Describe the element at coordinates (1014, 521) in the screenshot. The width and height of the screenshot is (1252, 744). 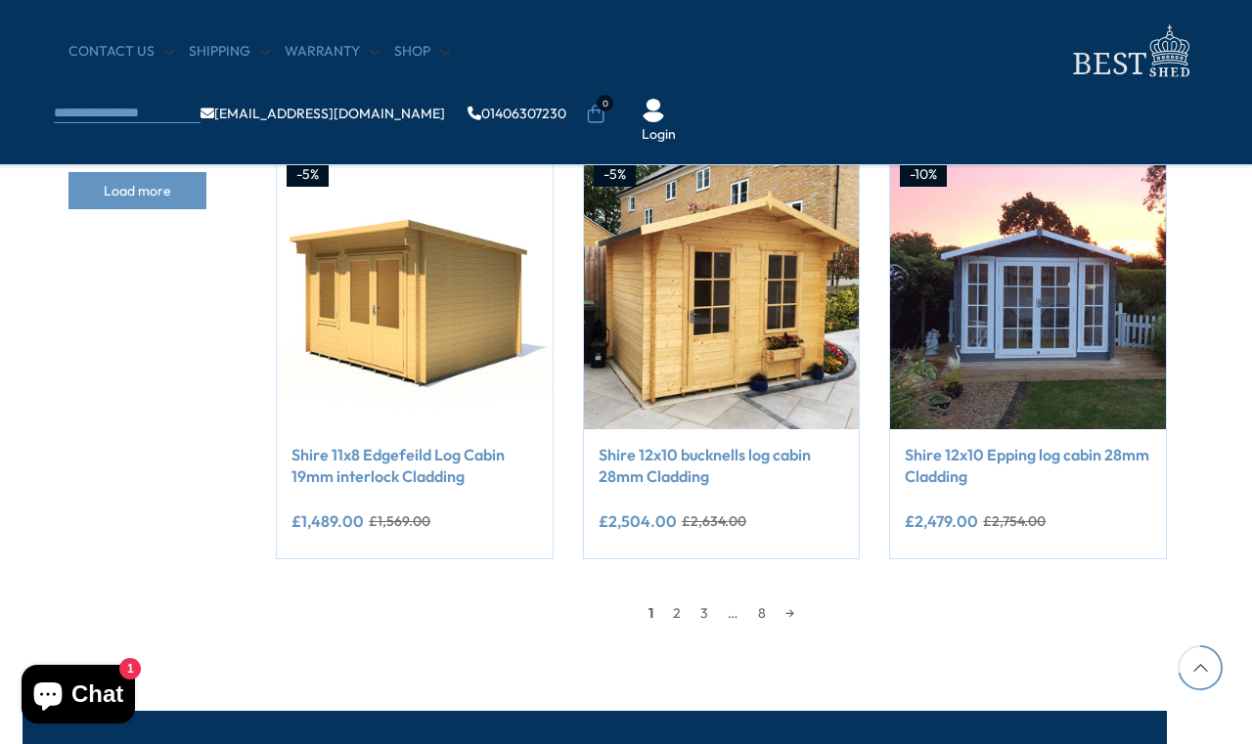
I see `del: £2,754.00` at that location.